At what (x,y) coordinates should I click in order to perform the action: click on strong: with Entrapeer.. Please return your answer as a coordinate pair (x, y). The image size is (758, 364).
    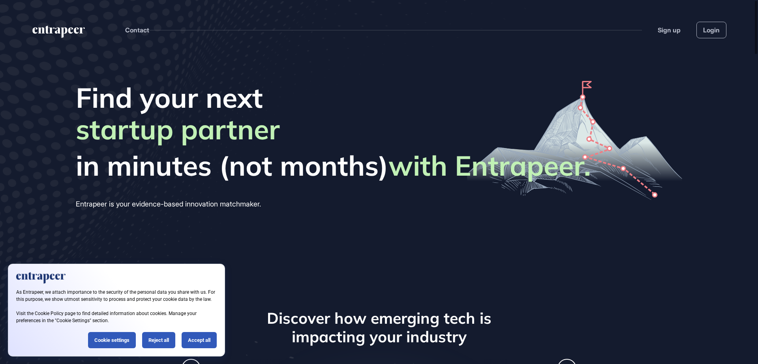
    Looking at the image, I should click on (490, 165).